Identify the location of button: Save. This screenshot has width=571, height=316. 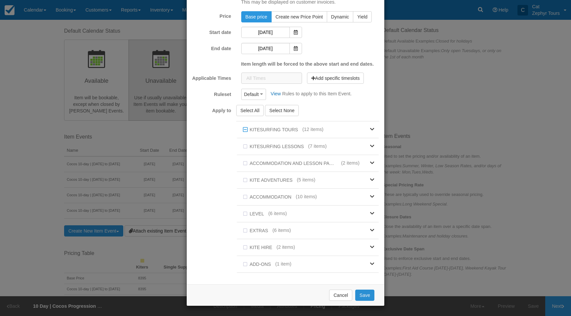
(365, 296).